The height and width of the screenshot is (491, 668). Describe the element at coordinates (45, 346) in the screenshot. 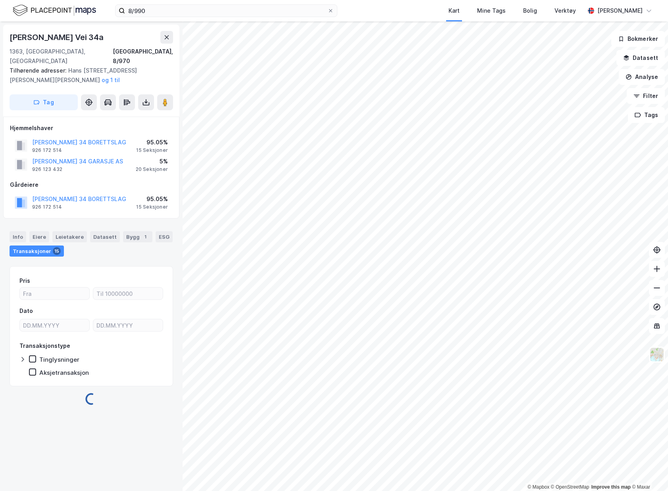

I see `div: Transaksjonstype` at that location.